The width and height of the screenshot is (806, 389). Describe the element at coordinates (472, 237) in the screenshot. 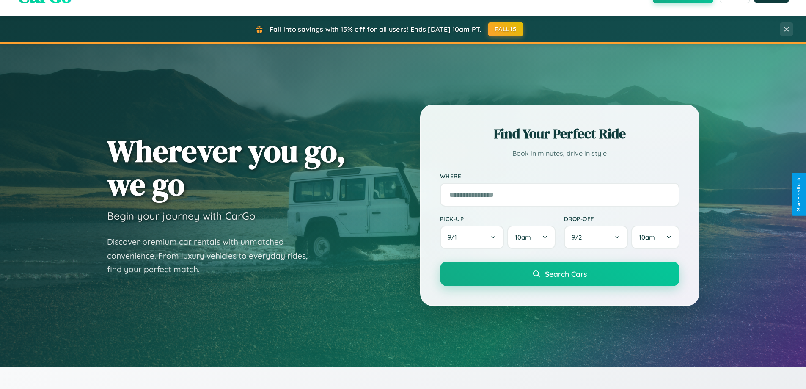

I see `button: 9/1` at that location.